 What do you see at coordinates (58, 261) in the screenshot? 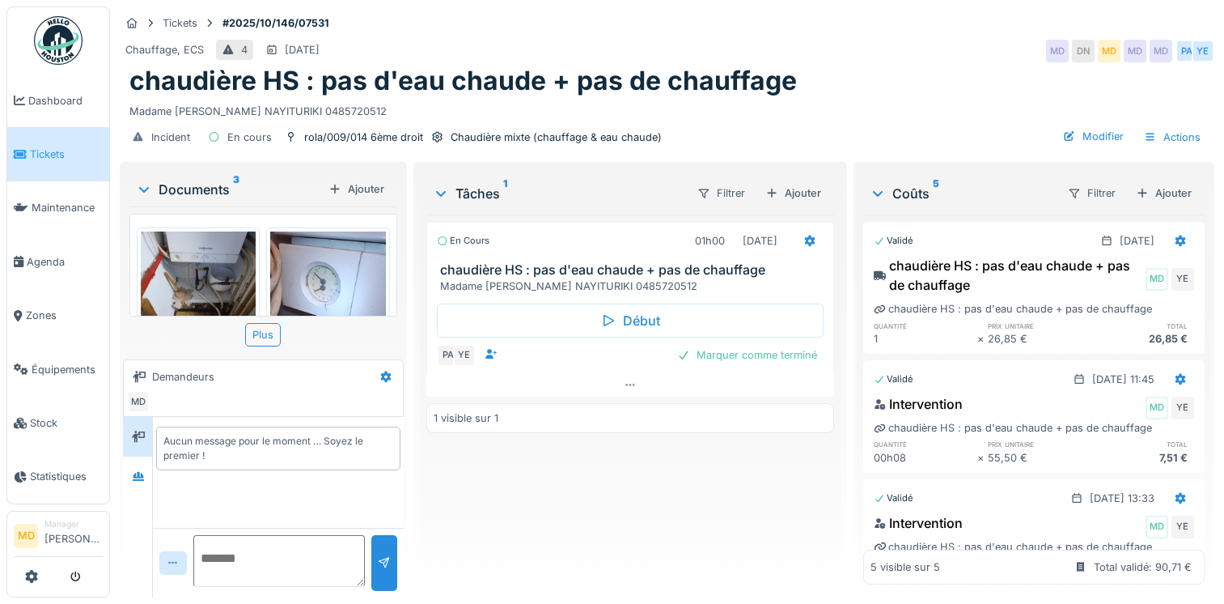
I see `a: Agenda` at bounding box center [58, 261].